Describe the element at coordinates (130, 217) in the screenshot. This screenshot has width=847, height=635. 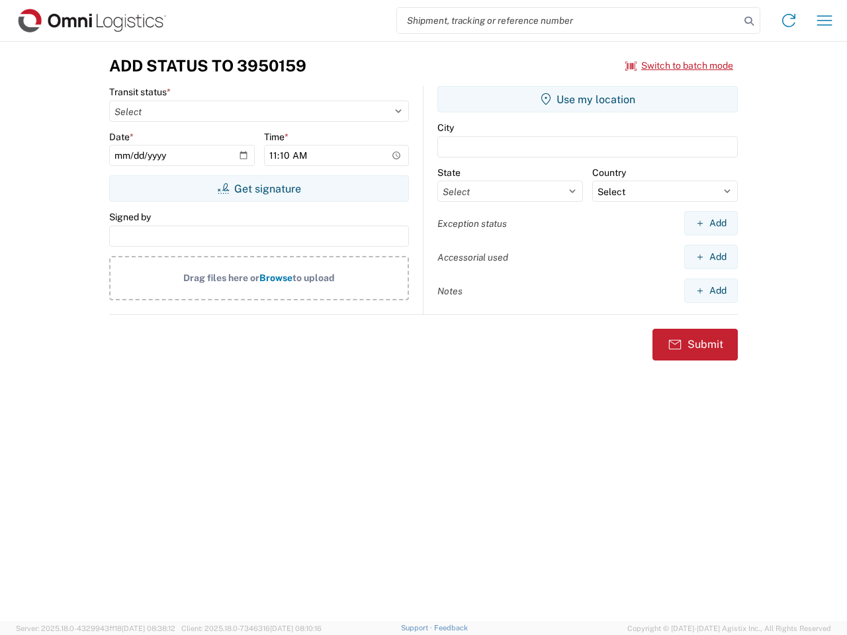
I see `label: Signed by` at that location.